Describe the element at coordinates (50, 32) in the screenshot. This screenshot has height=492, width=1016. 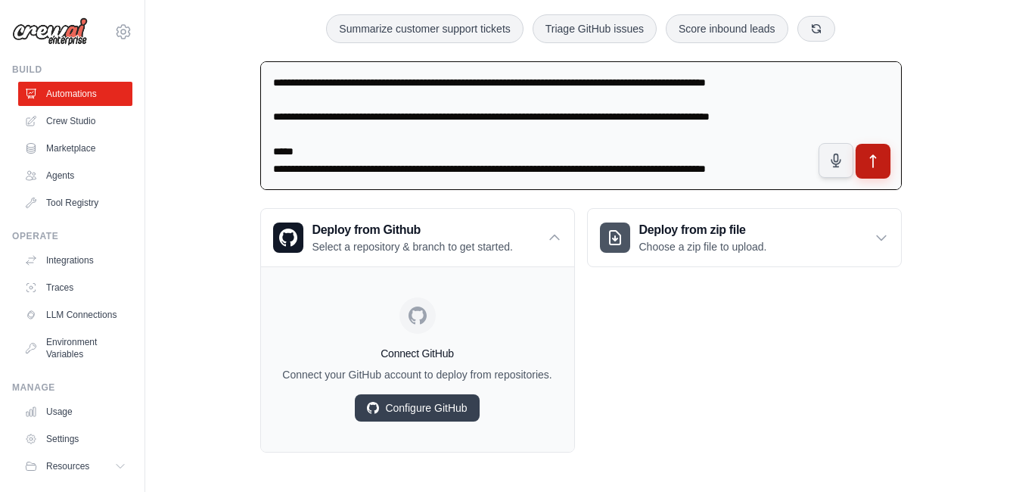
I see `img: Logo` at that location.